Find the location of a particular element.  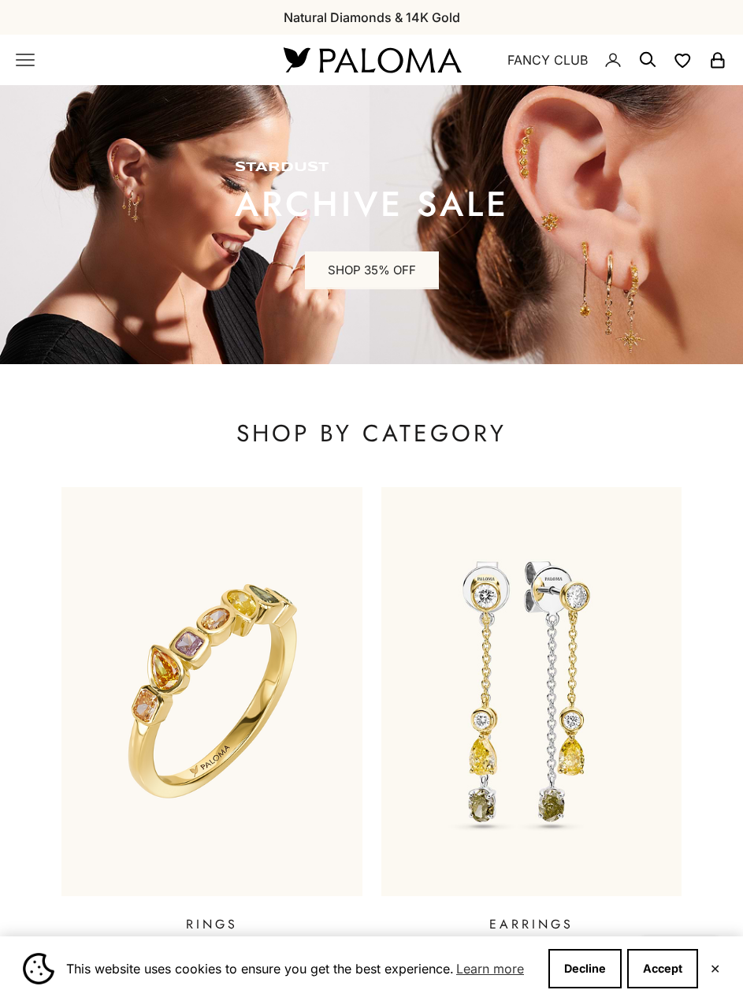

p: SHOP BY CATEGORY is located at coordinates (372, 434).